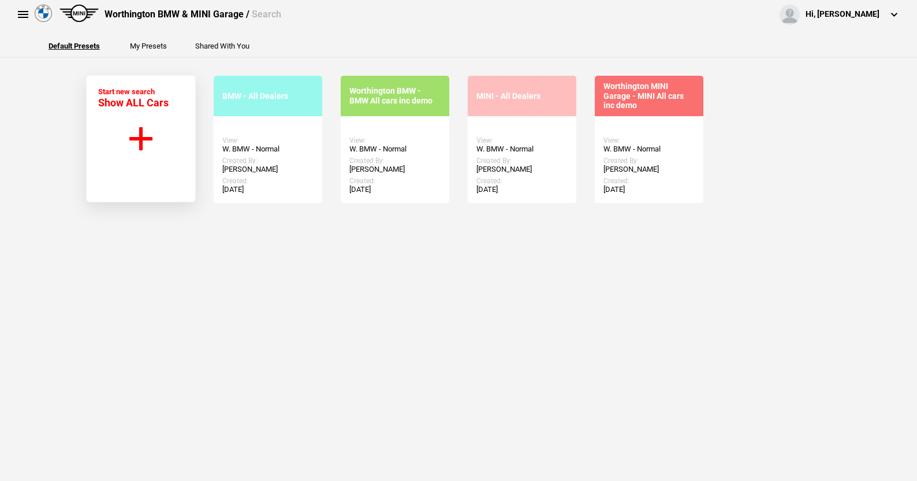 This screenshot has height=481, width=917. Describe the element at coordinates (133, 102) in the screenshot. I see `span: Show ALL Cars` at that location.